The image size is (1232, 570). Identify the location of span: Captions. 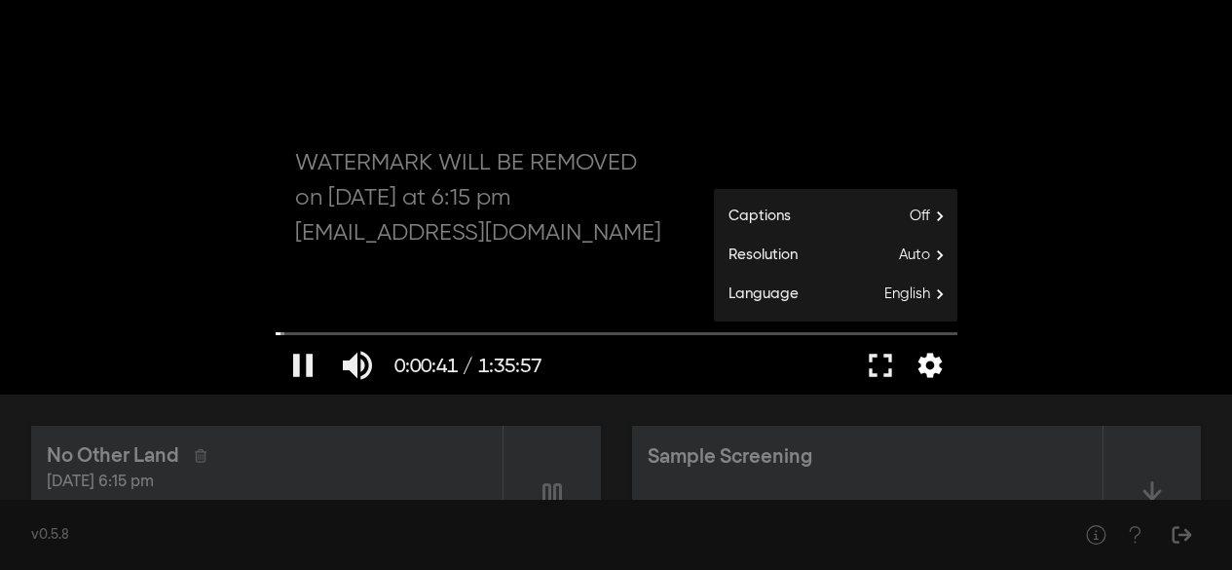
(752, 216).